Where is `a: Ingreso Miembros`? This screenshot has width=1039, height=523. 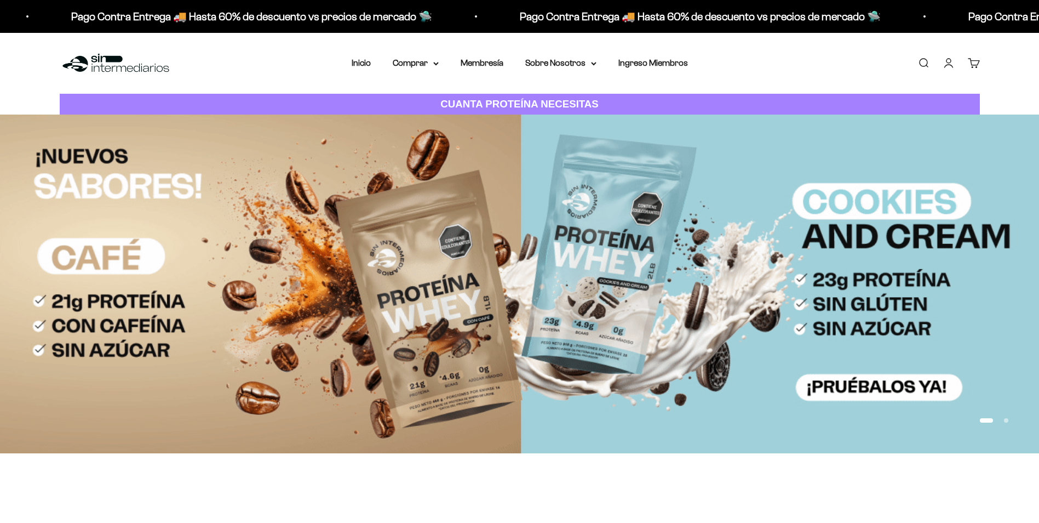 a: Ingreso Miembros is located at coordinates (653, 62).